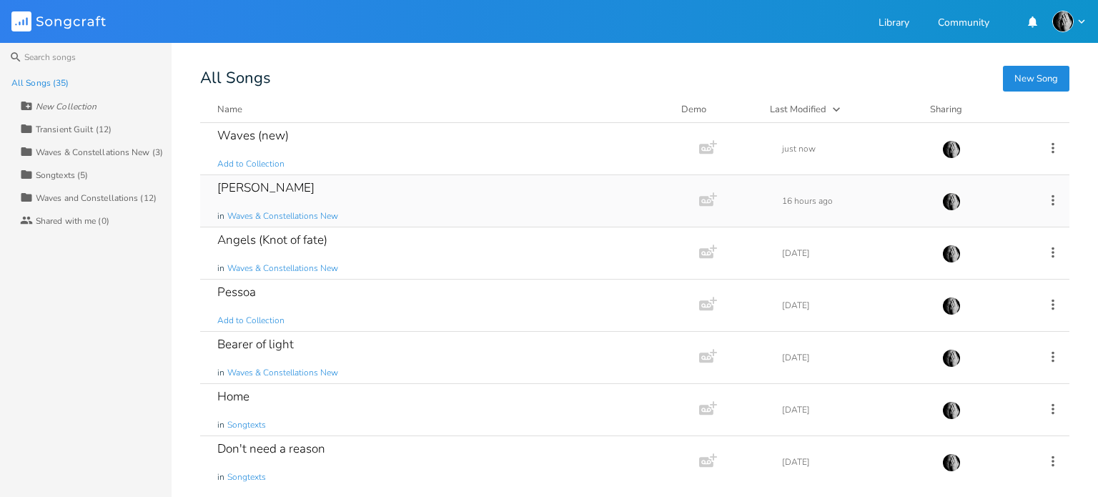 Image resolution: width=1098 pixels, height=497 pixels. Describe the element at coordinates (1036, 79) in the screenshot. I see `button: New Song` at that location.